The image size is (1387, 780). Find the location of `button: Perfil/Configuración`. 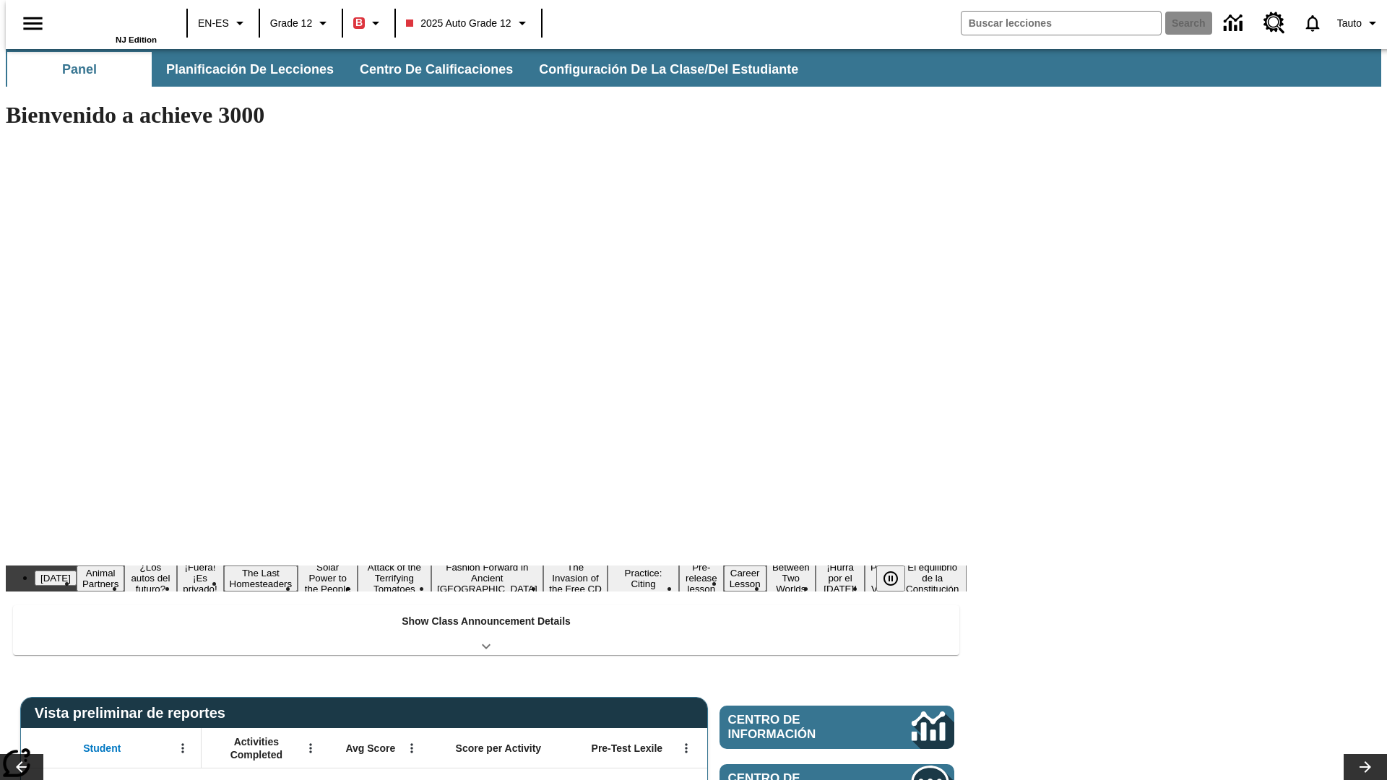

button: Perfil/Configuración is located at coordinates (1359, 23).